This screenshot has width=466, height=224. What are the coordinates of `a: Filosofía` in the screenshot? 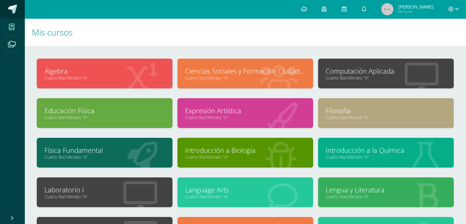 It's located at (386, 110).